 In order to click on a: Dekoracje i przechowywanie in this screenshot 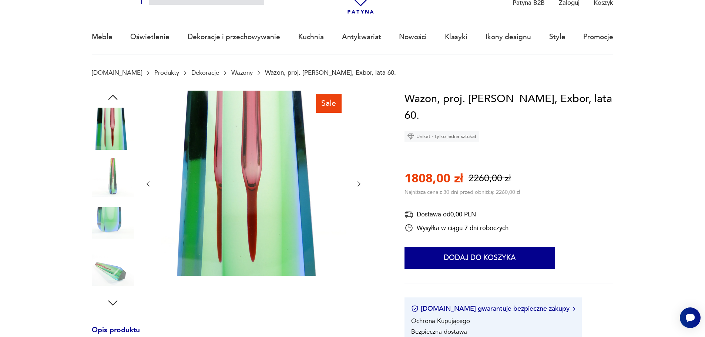, I will do `click(234, 37)`.